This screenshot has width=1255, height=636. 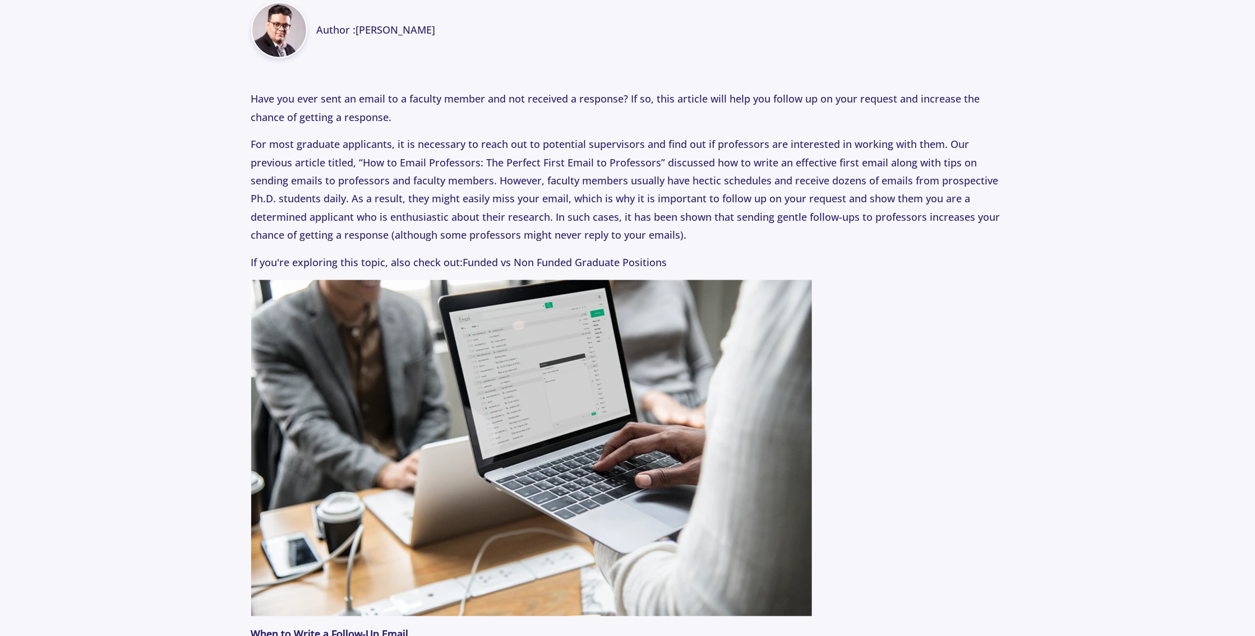 What do you see at coordinates (279, 30) in the screenshot?
I see `img: Amir Taheri image` at bounding box center [279, 30].